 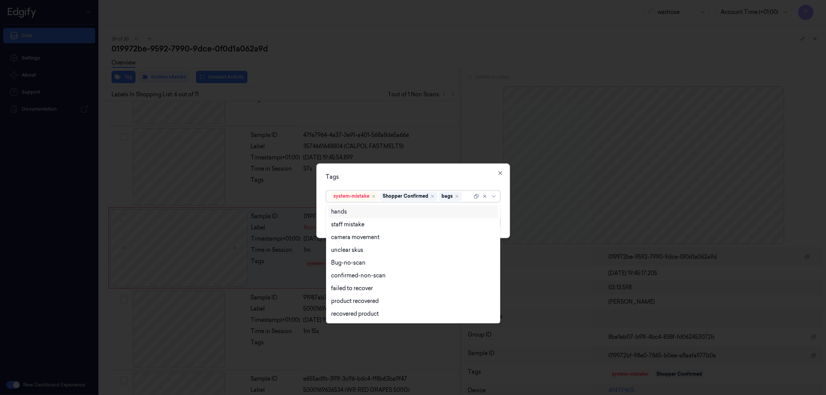 What do you see at coordinates (339, 212) in the screenshot?
I see `div: hands` at bounding box center [339, 212].